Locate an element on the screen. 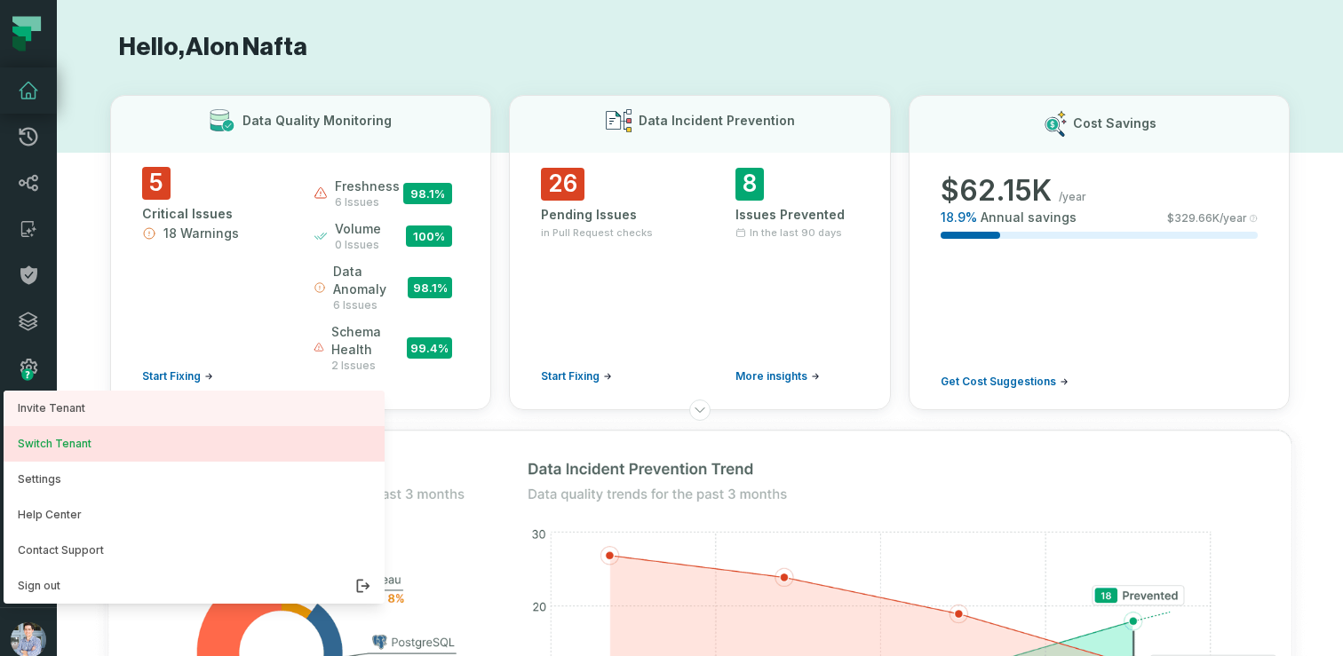 This screenshot has height=656, width=1343. h3: Data Incident Prevention is located at coordinates (717, 121).